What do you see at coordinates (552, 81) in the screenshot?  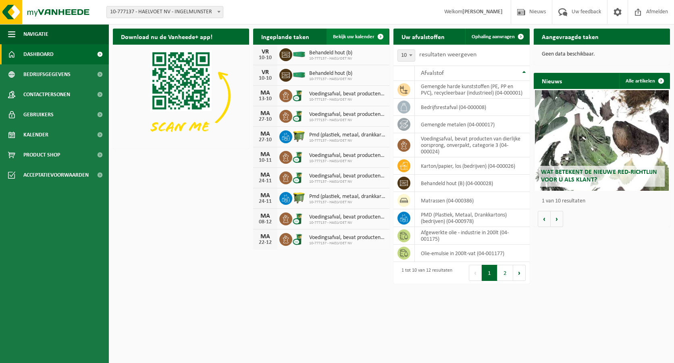 I see `h2: Nieuws` at bounding box center [552, 81].